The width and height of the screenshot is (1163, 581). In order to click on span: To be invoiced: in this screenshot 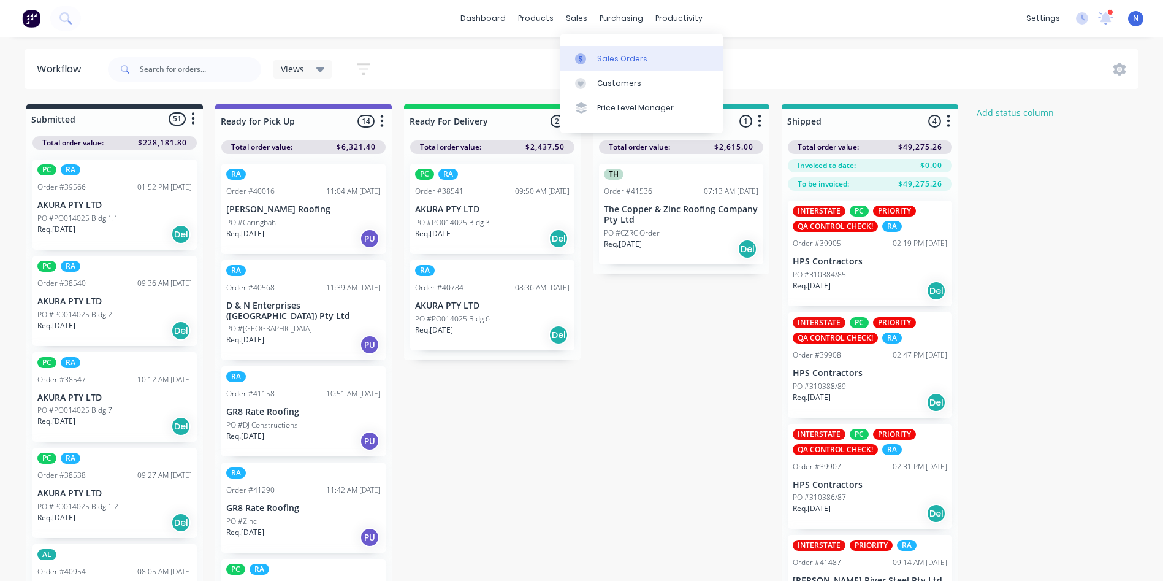, I will do `click(824, 184)`.